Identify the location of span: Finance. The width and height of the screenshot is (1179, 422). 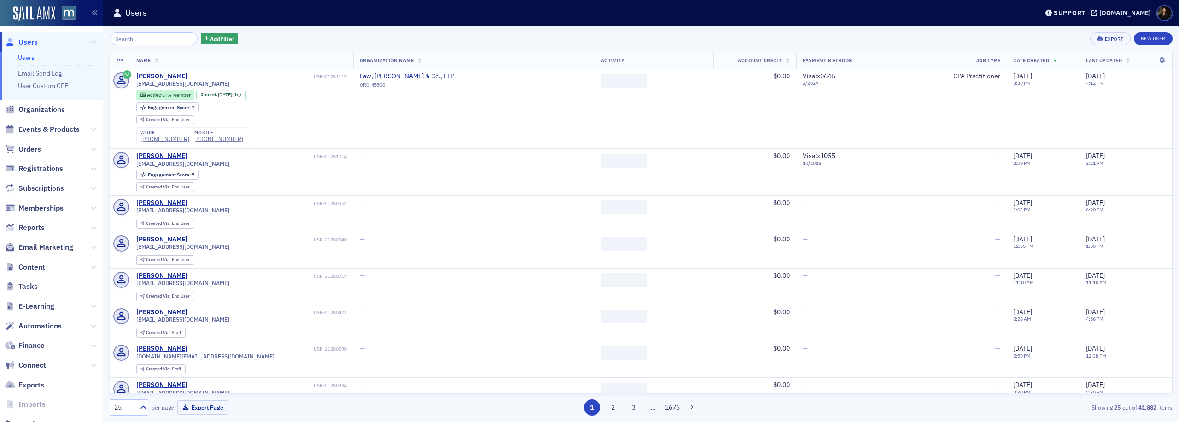
(31, 345).